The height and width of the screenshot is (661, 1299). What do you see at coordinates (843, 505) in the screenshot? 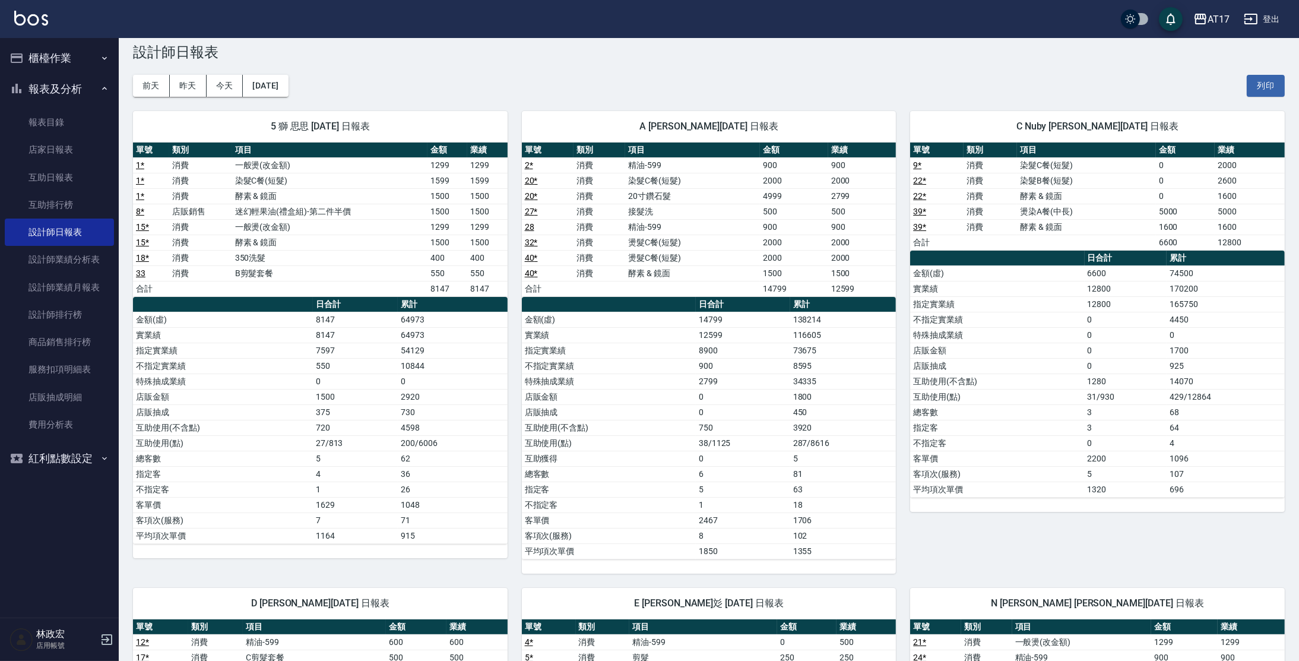
I see `td: 18` at bounding box center [843, 505].